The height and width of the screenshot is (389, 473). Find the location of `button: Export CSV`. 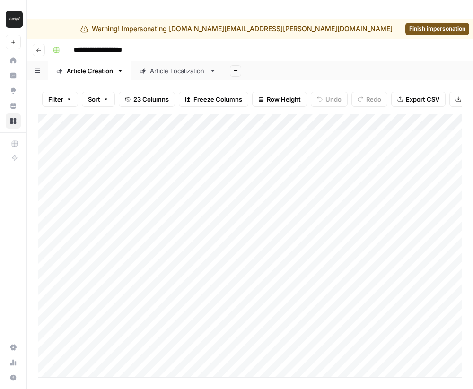

button: Export CSV is located at coordinates (418, 99).